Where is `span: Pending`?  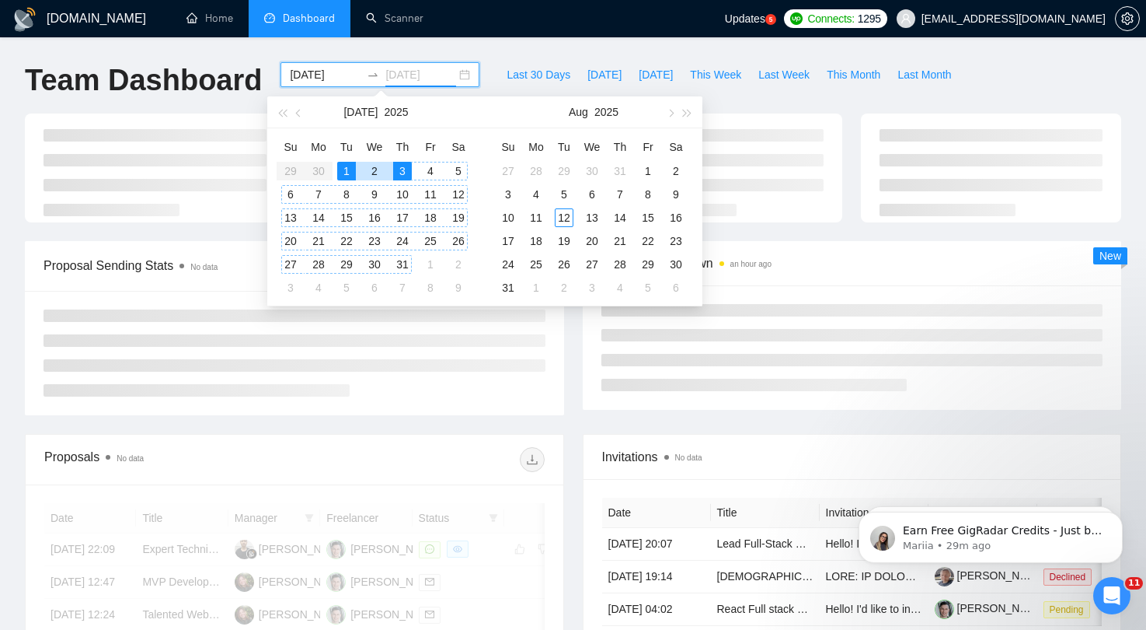
span: Pending is located at coordinates (1067, 609).